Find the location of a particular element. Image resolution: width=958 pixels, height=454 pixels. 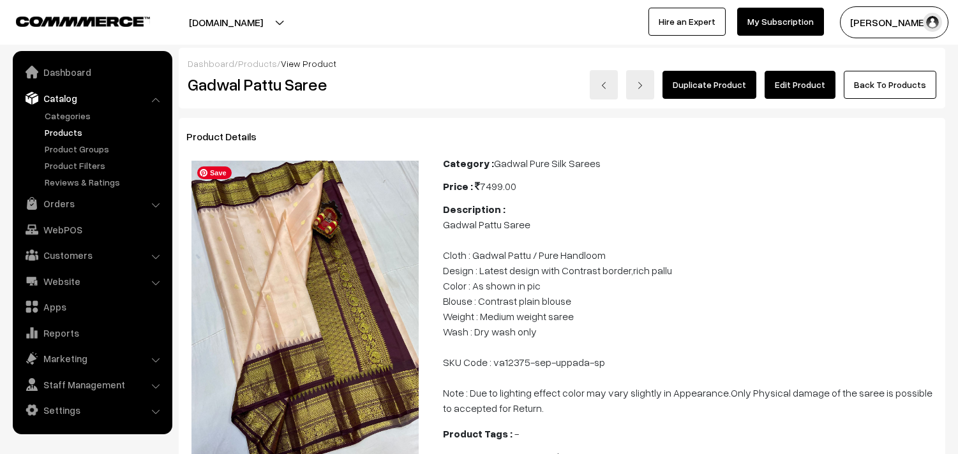

img: COMMMERCE is located at coordinates (83, 21).